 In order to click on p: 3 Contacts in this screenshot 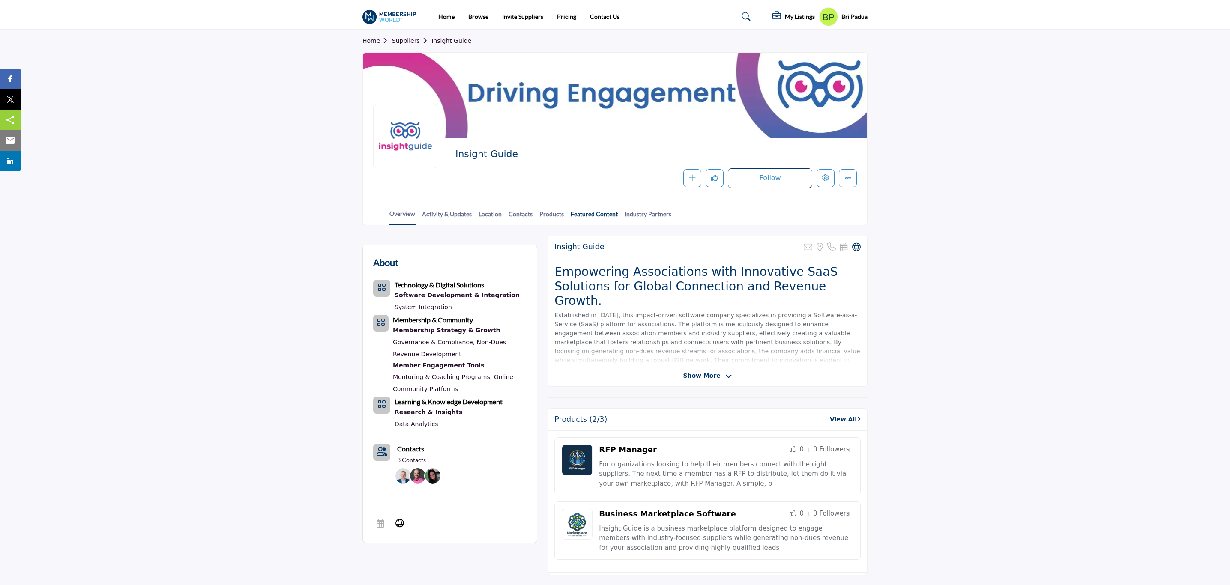, I will do `click(411, 460)`.